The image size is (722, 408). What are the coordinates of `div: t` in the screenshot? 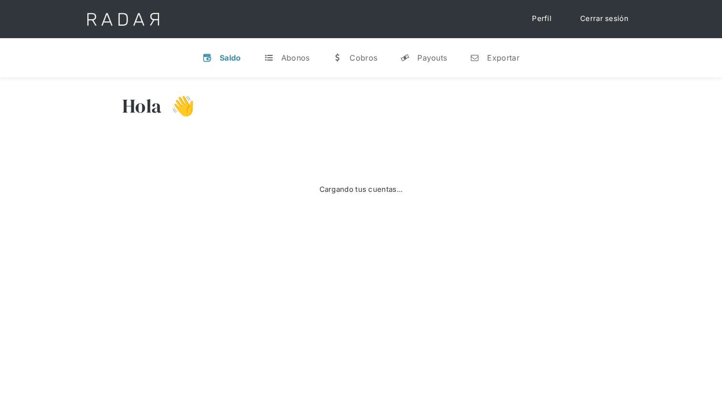 It's located at (269, 58).